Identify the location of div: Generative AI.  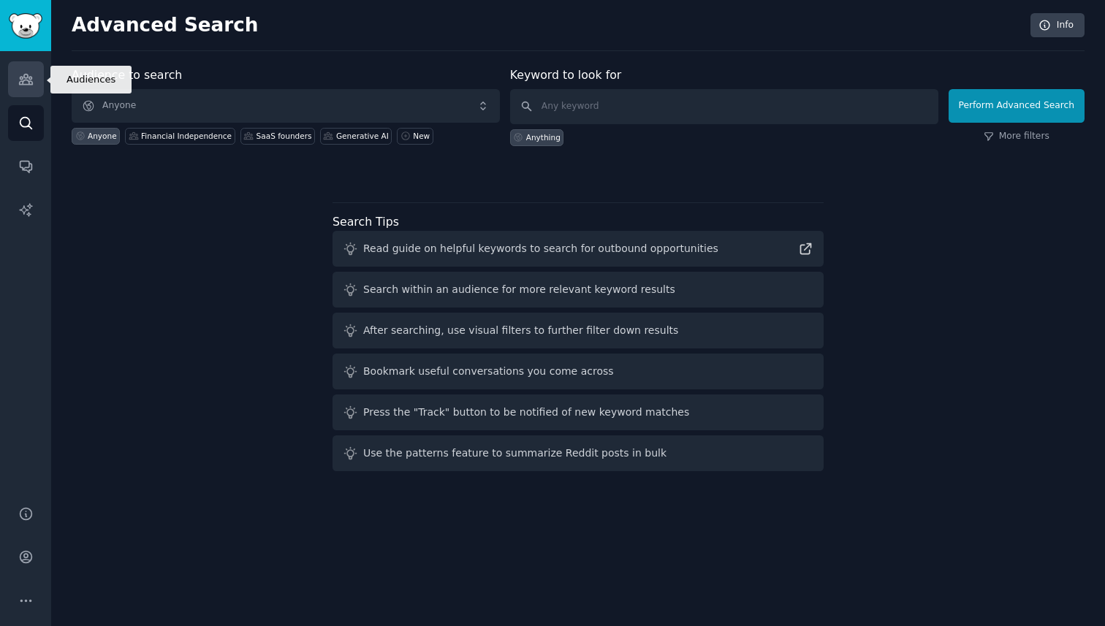
(362, 136).